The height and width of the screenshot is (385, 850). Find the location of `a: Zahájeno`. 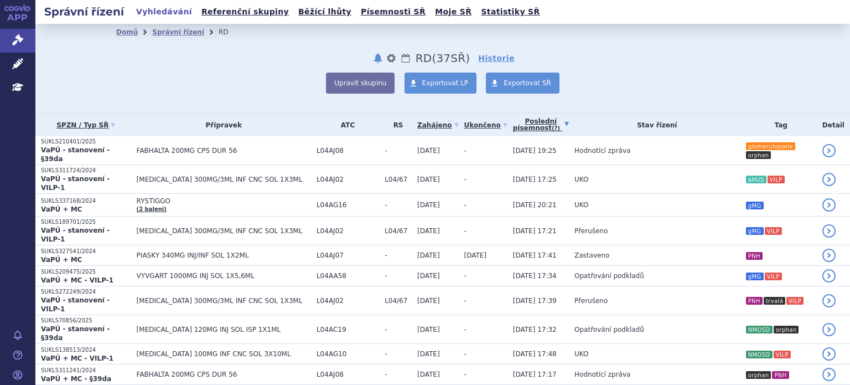

a: Zahájeno is located at coordinates (438, 125).